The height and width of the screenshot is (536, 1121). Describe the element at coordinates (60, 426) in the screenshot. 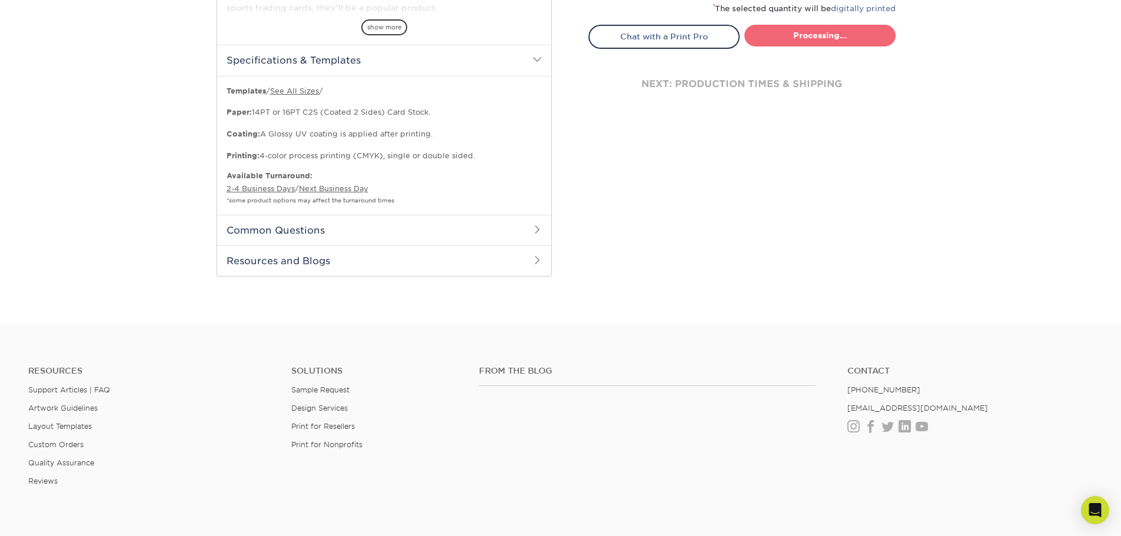

I see `a: Layout Templates` at that location.